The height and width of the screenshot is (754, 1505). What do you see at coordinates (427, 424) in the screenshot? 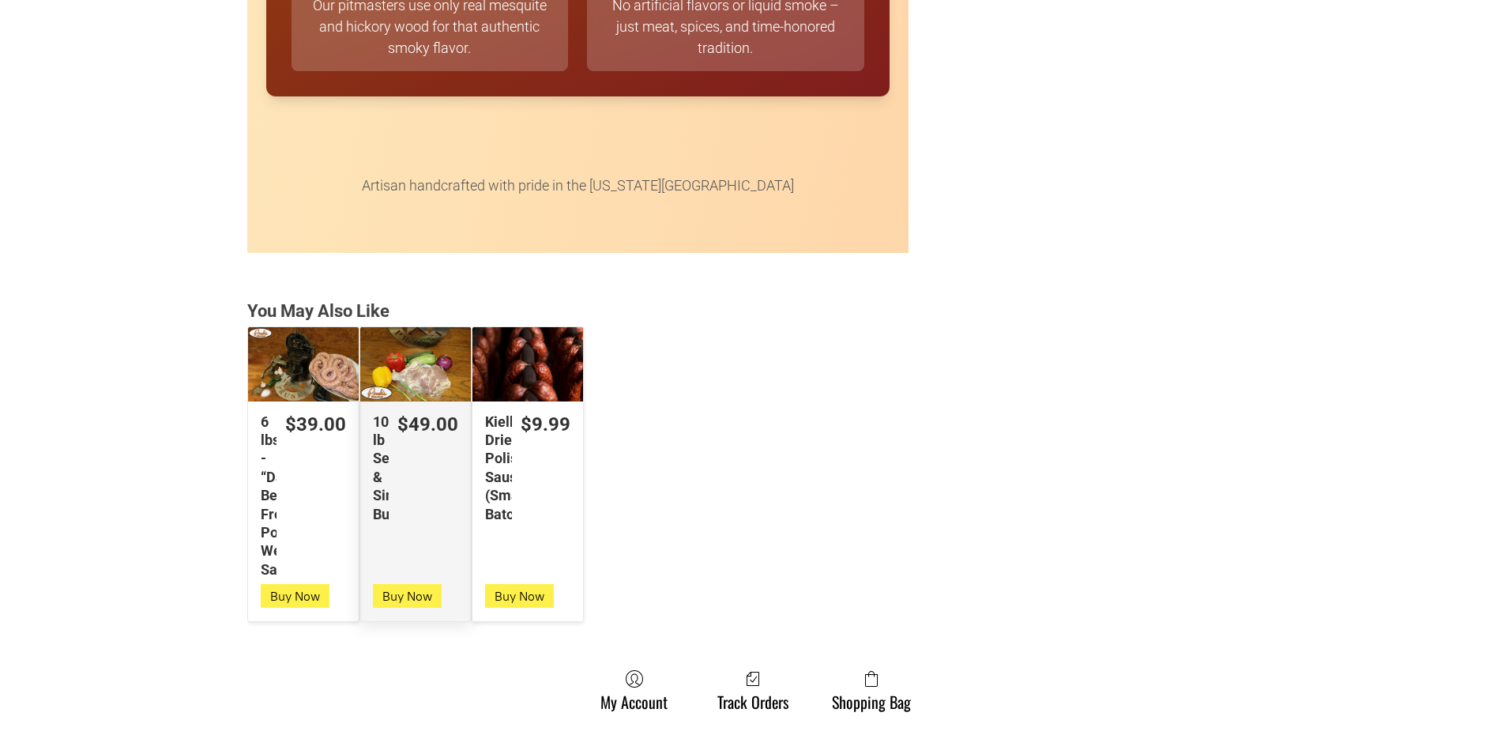
I see `div: $49.00` at bounding box center [427, 424].